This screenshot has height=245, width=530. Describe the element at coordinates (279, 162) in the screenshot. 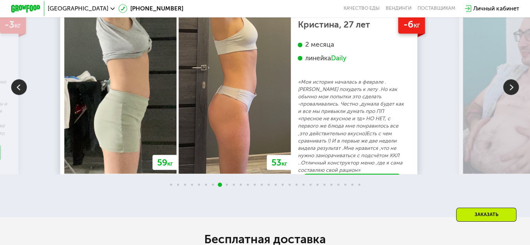

I see `div: 53` at that location.